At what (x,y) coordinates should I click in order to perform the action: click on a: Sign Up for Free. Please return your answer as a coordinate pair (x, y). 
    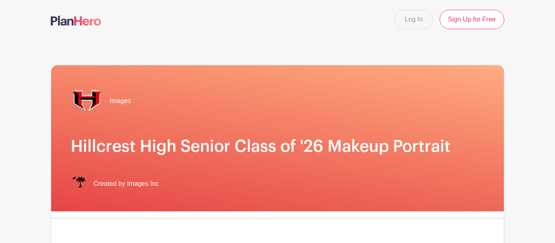
    Looking at the image, I should click on (472, 20).